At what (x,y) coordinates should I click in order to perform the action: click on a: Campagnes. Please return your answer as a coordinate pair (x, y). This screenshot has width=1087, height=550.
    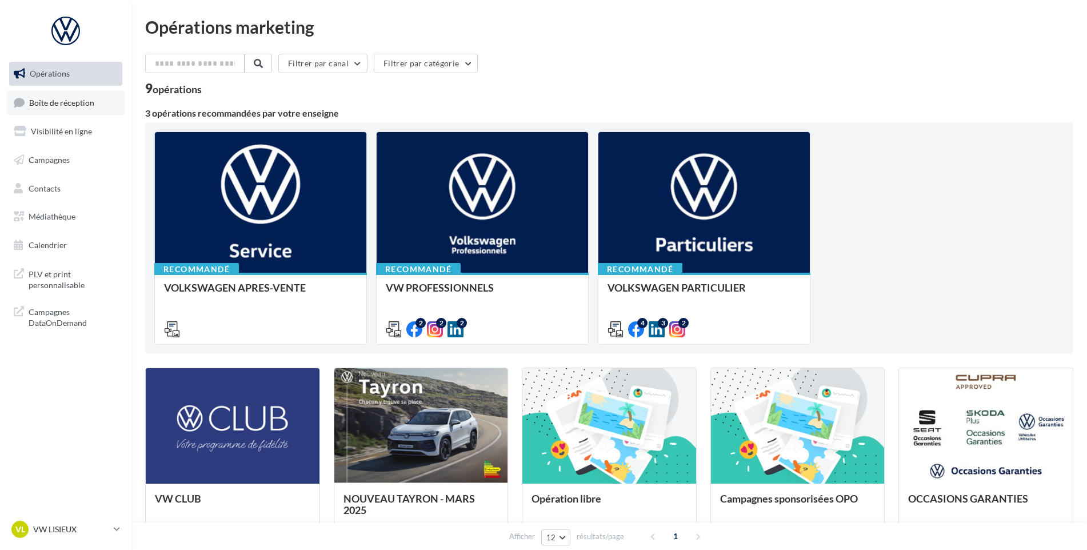
    Looking at the image, I should click on (66, 160).